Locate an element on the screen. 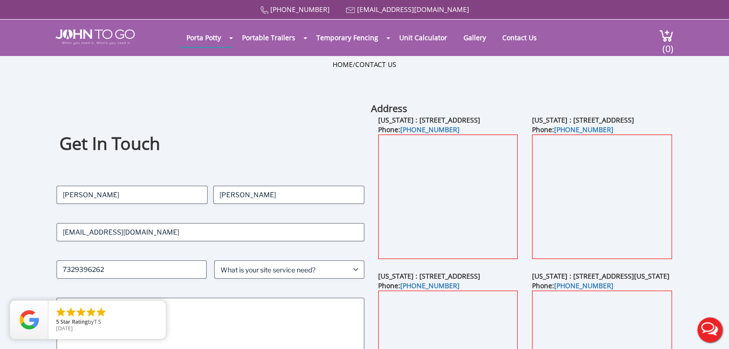 The width and height of the screenshot is (729, 349). a: Home is located at coordinates (342, 64).